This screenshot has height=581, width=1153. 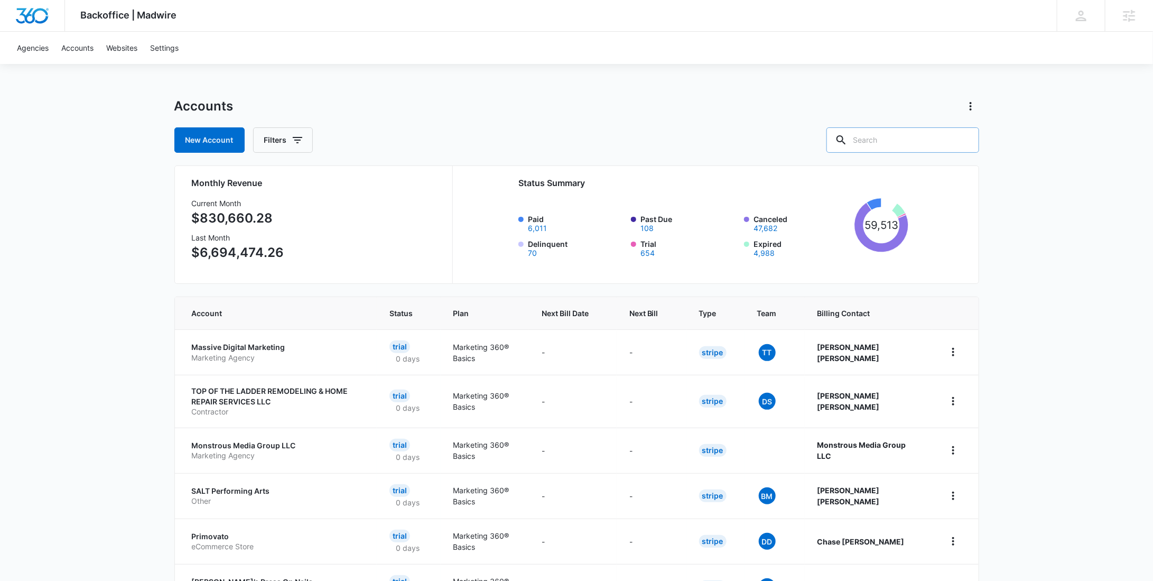 I want to click on p: $6,694,474.26, so click(x=238, y=253).